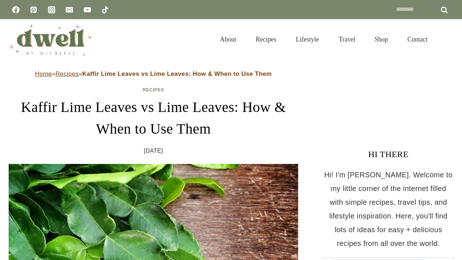 This screenshot has height=260, width=462. What do you see at coordinates (324, 39) in the screenshot?
I see `nav: Primary Navigation` at bounding box center [324, 39].